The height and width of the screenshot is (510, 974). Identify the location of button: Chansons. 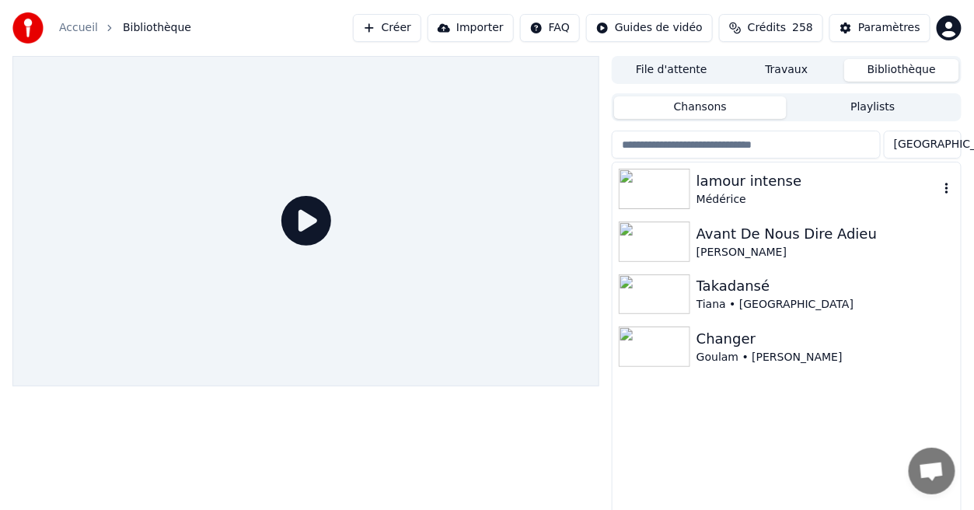
(701, 107).